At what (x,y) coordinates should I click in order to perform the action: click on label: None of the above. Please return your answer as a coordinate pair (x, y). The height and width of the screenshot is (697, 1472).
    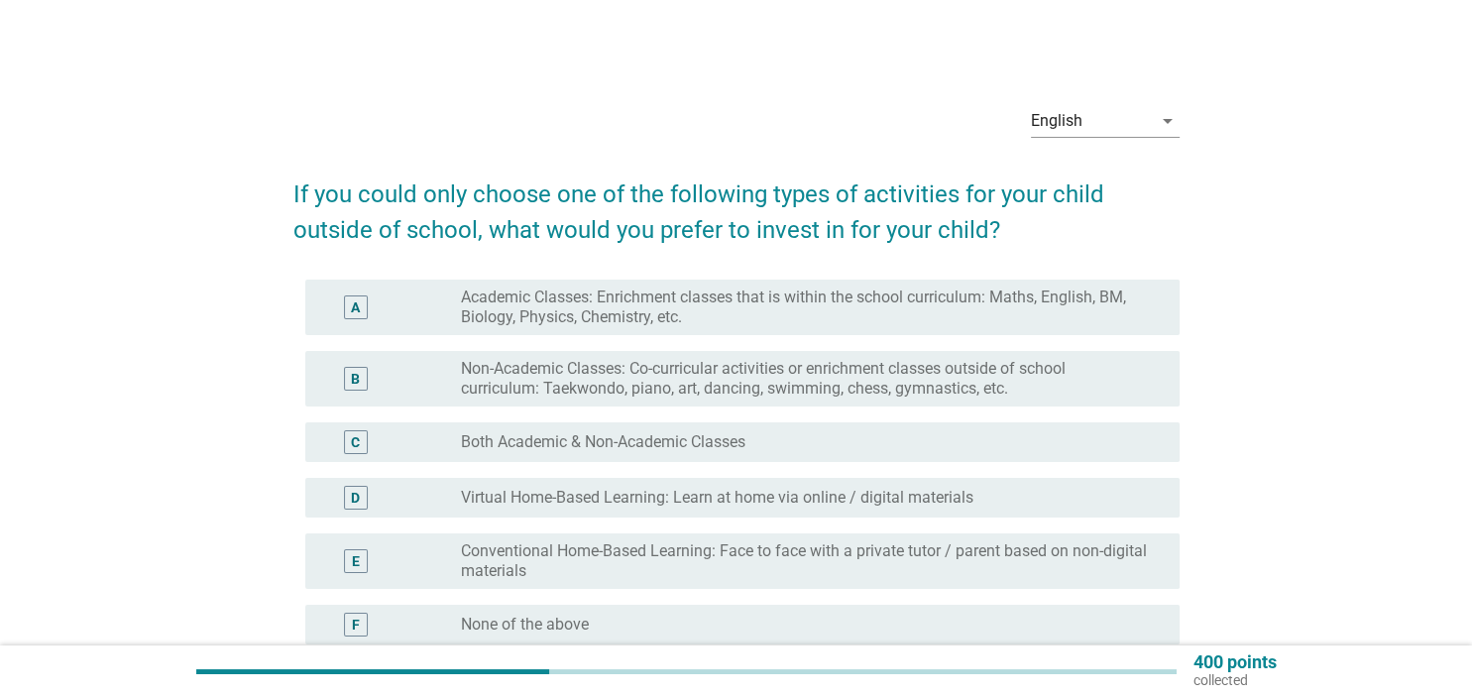
    Looking at the image, I should click on (524, 624).